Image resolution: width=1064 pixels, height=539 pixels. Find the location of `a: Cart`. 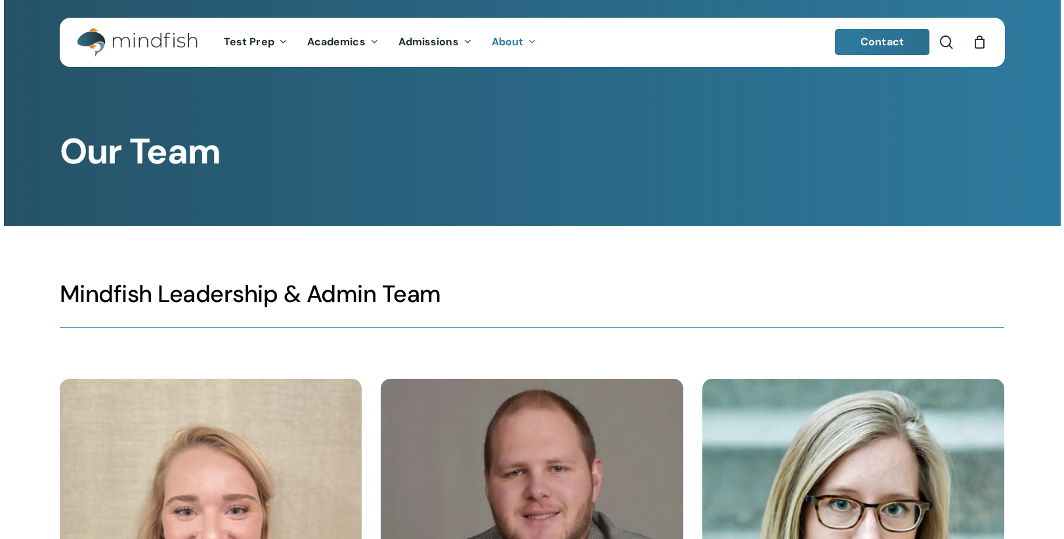

a: Cart is located at coordinates (980, 42).